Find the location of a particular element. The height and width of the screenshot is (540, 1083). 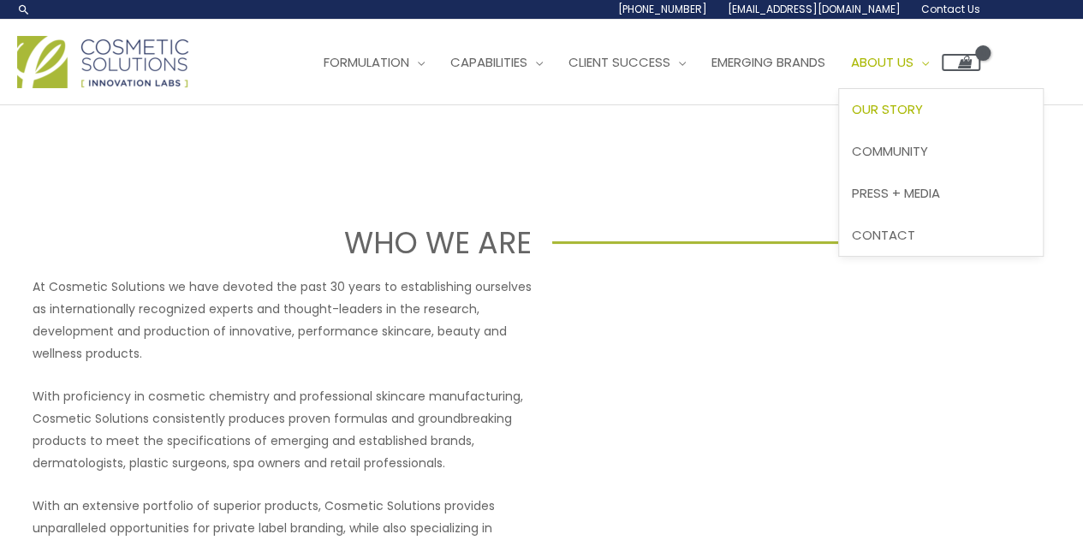

a: Formulation is located at coordinates (374, 62).